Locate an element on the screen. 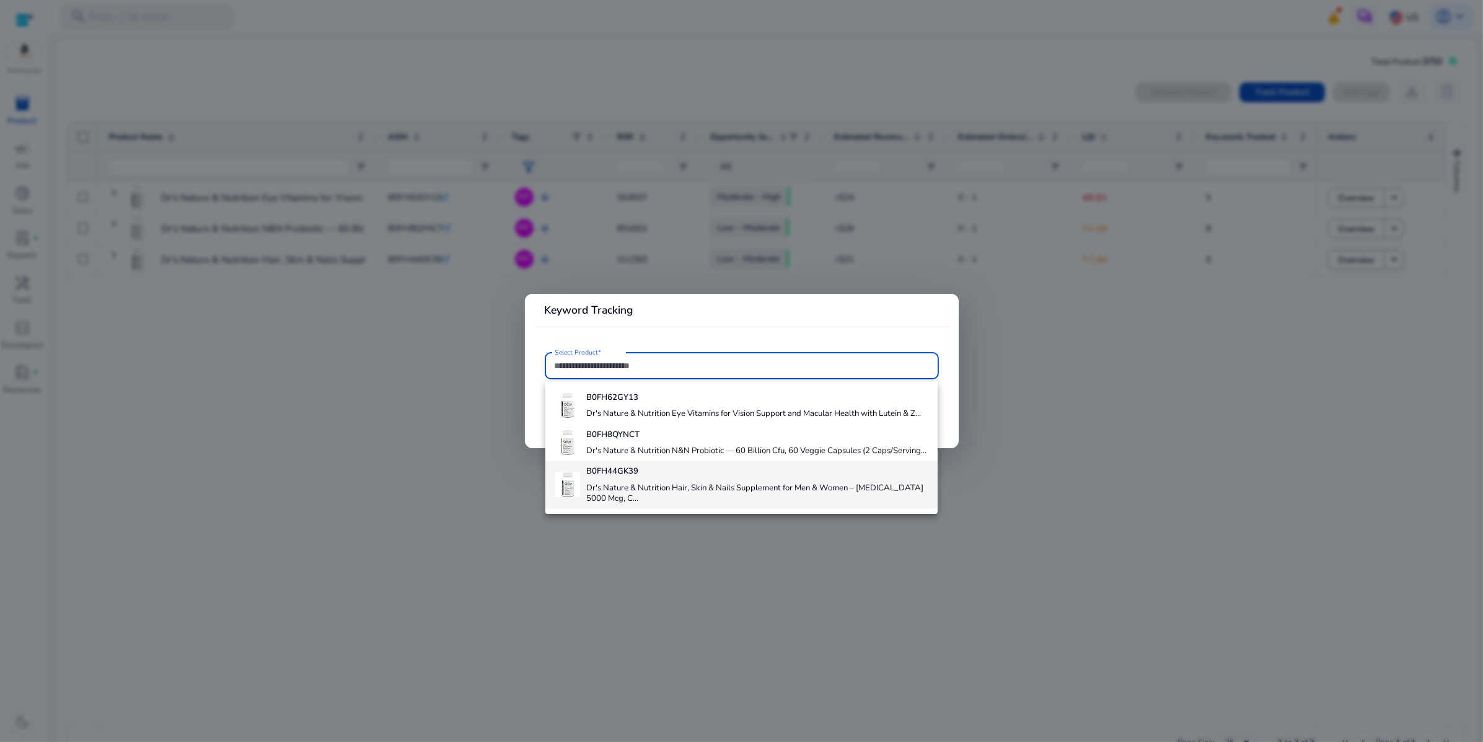 The width and height of the screenshot is (1483, 742). b: B0FH62GY13 is located at coordinates (612, 397).